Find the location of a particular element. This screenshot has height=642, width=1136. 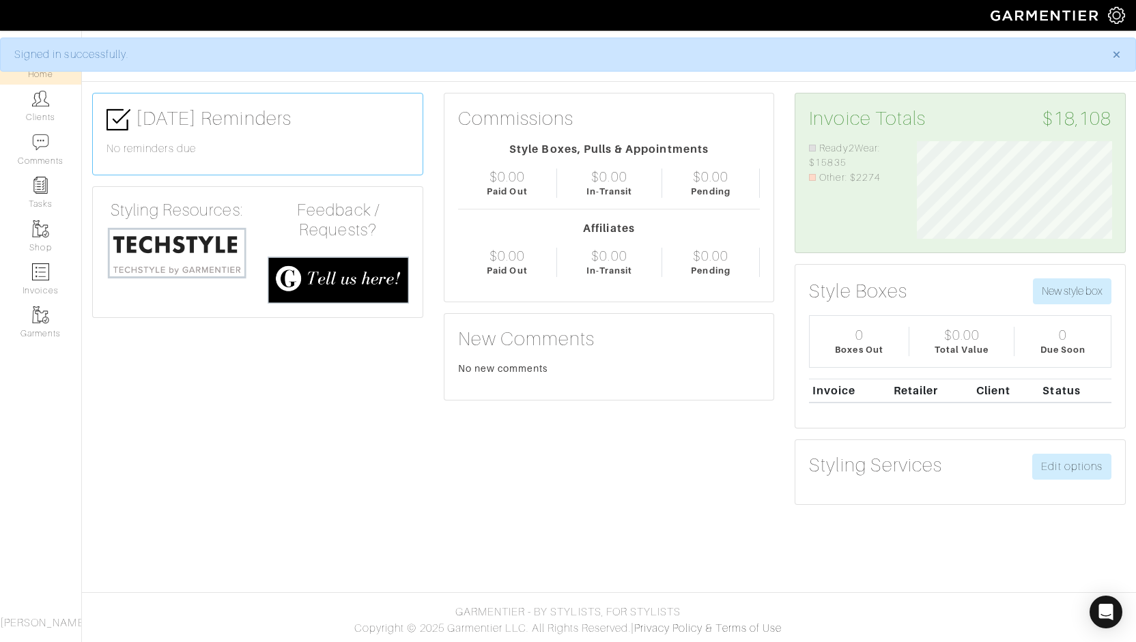

h4: Styling Resources: is located at coordinates (177, 210).